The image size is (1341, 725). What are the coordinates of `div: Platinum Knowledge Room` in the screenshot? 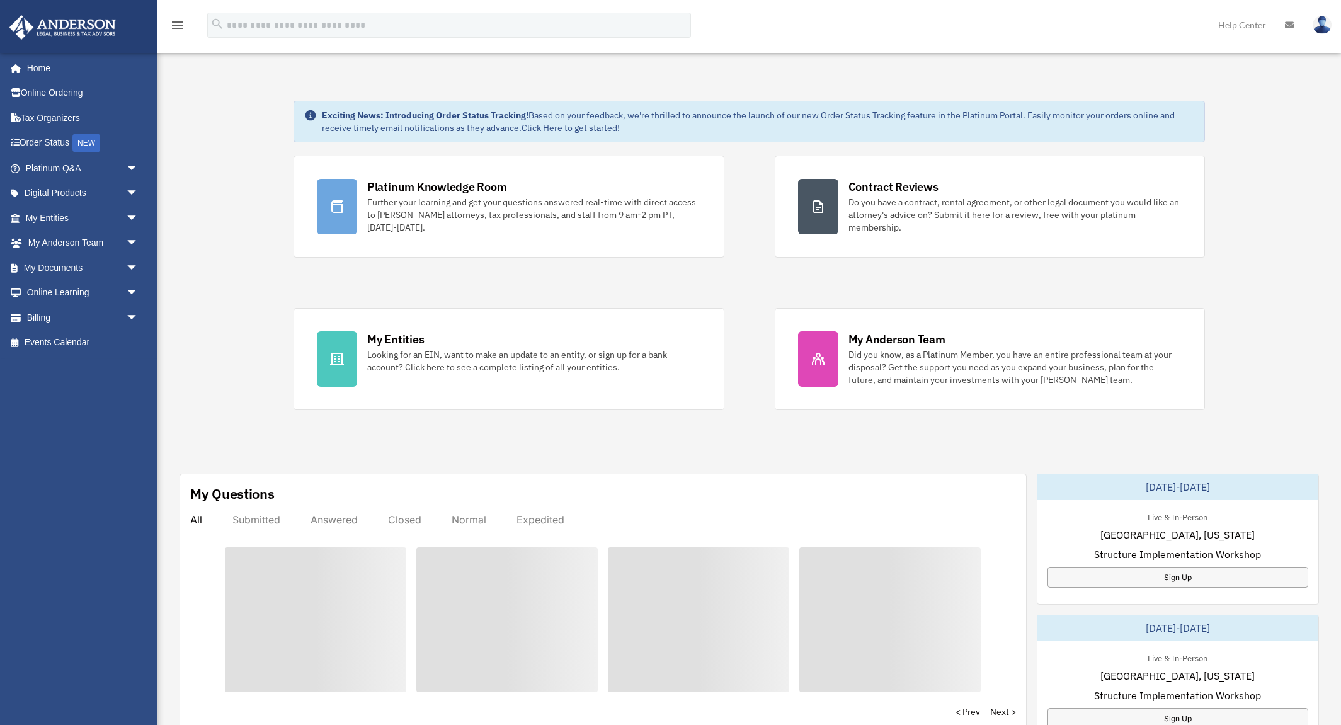 It's located at (437, 186).